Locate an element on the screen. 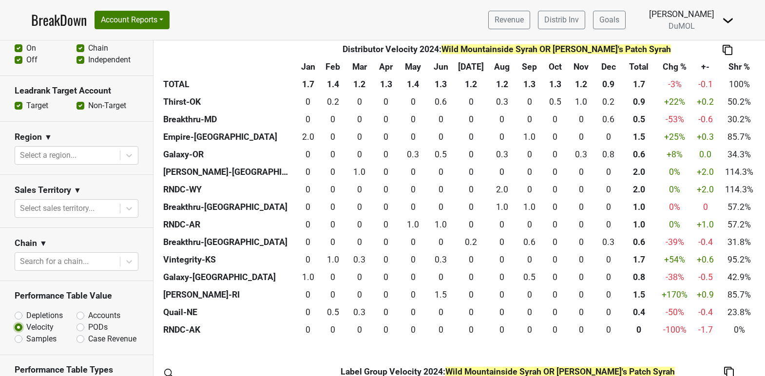  th: 0.5278333333333333 is located at coordinates (639, 119).